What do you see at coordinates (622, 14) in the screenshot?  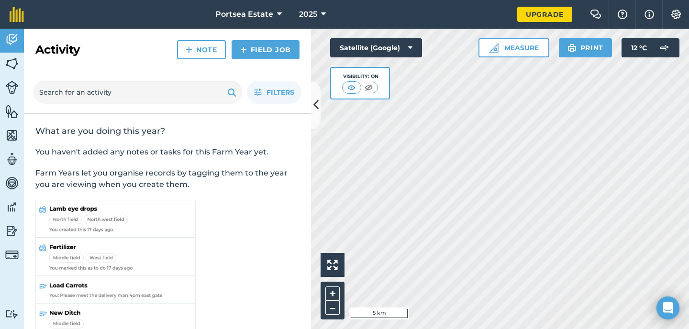 I see `img: A question mark icon` at bounding box center [622, 14].